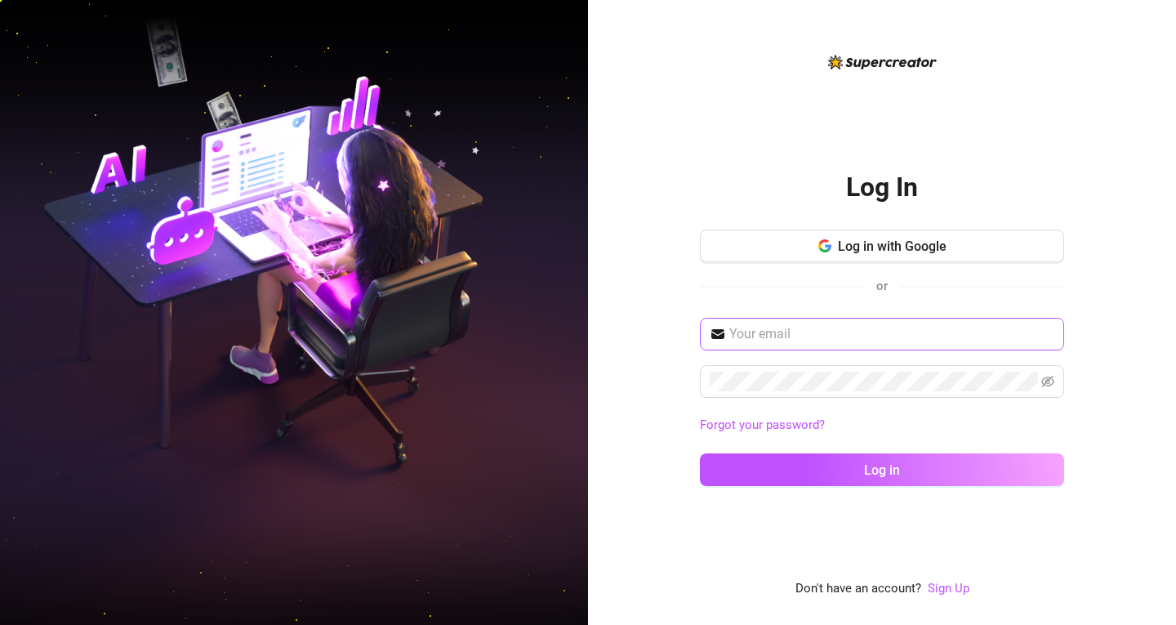 The width and height of the screenshot is (1176, 625). Describe the element at coordinates (1048, 381) in the screenshot. I see `span: eye-invisible` at that location.